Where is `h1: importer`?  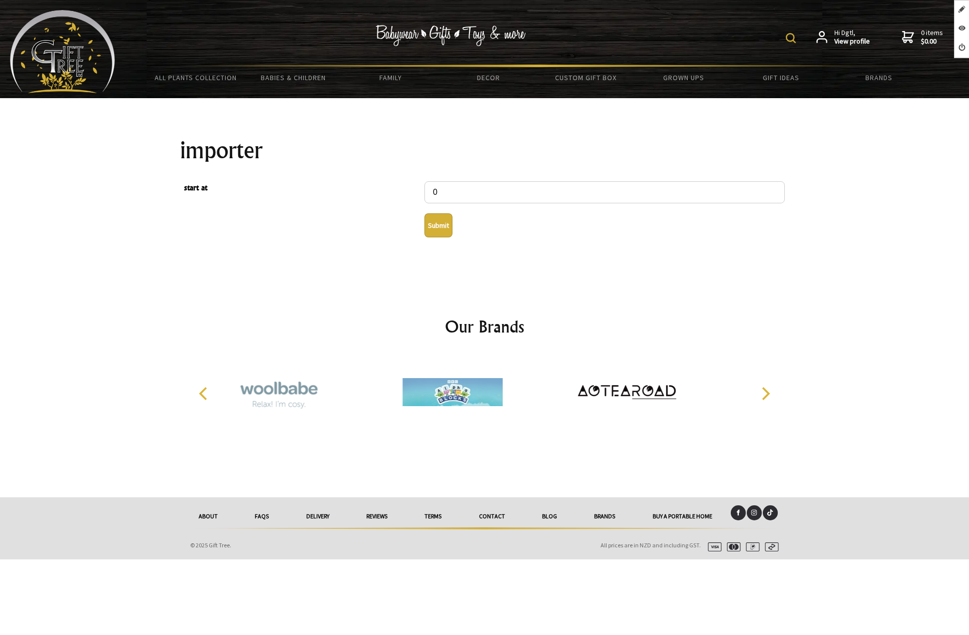 h1: importer is located at coordinates (485, 150).